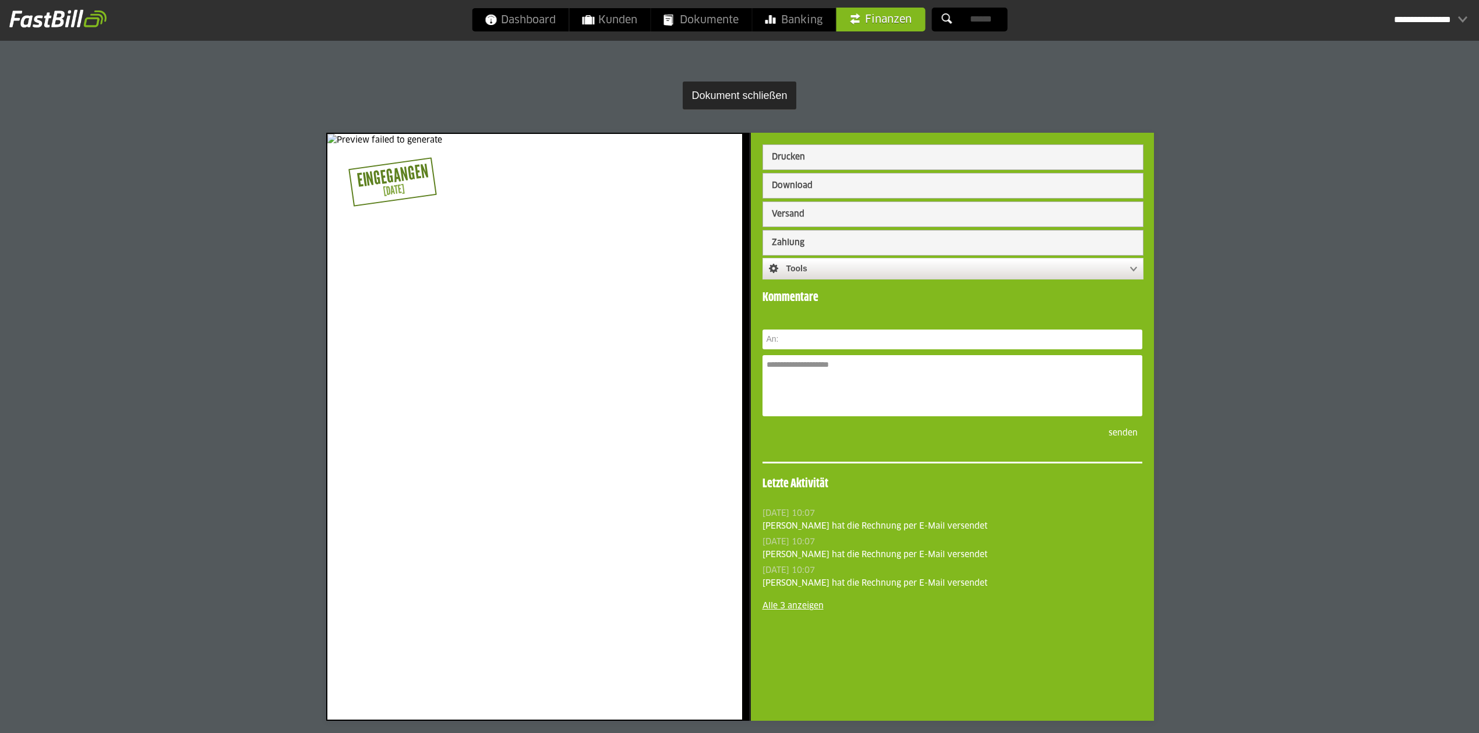  What do you see at coordinates (739, 96) in the screenshot?
I see `button: Dokument schließen` at bounding box center [739, 96].